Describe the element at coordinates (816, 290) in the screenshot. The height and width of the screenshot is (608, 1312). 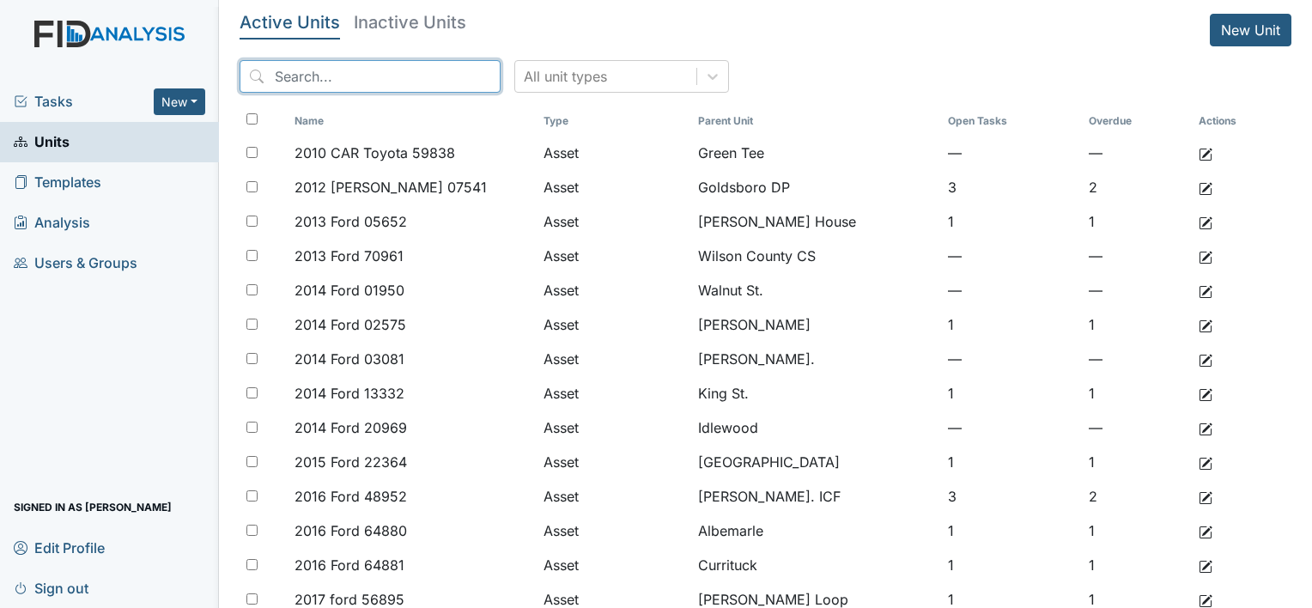
I see `td: Walnut St.` at that location.